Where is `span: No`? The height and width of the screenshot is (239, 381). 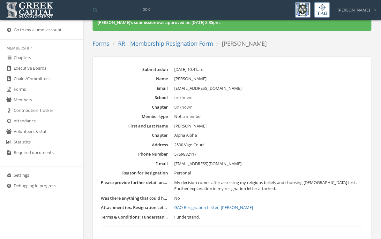 span: No is located at coordinates (177, 198).